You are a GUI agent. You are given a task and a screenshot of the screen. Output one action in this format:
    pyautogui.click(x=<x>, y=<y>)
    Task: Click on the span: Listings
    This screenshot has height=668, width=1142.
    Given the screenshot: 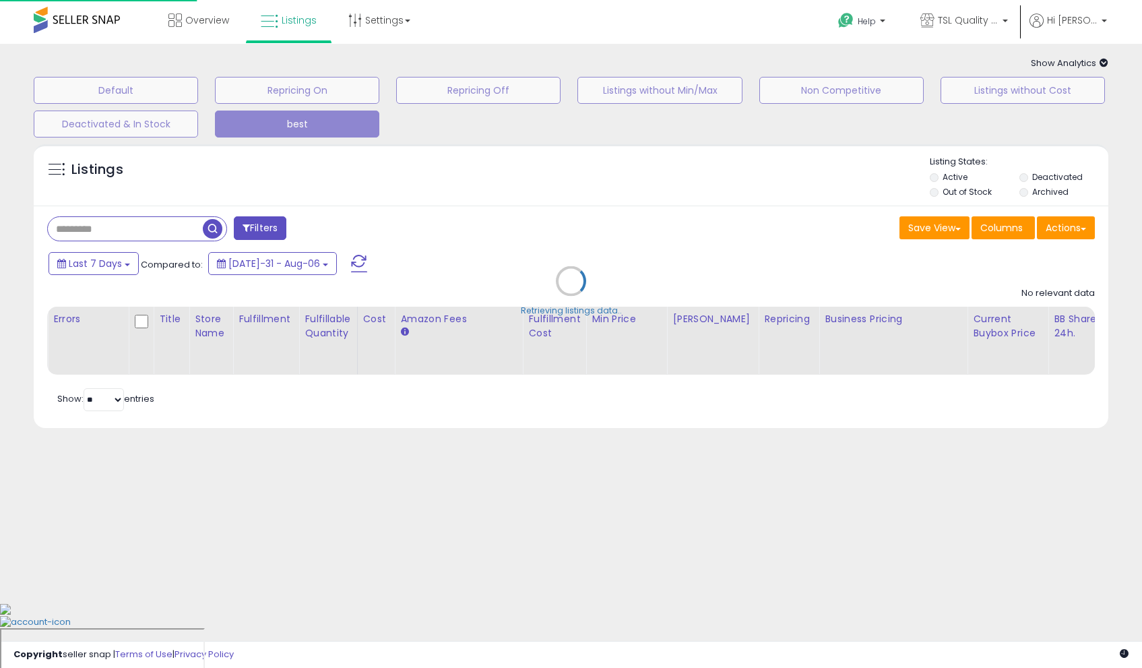 What is the action you would take?
    pyautogui.click(x=299, y=20)
    